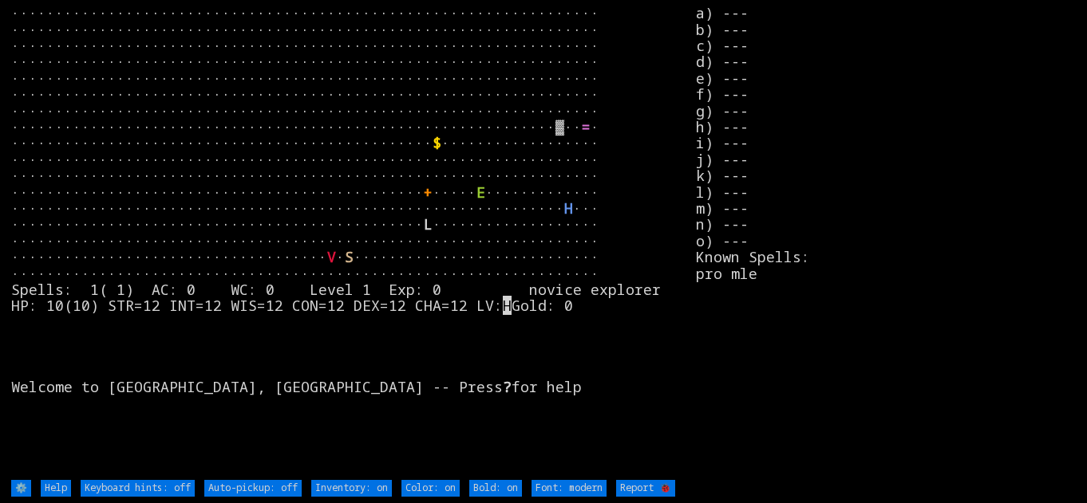  Describe the element at coordinates (253, 488) in the screenshot. I see `input: Auto-pickup: off` at that location.